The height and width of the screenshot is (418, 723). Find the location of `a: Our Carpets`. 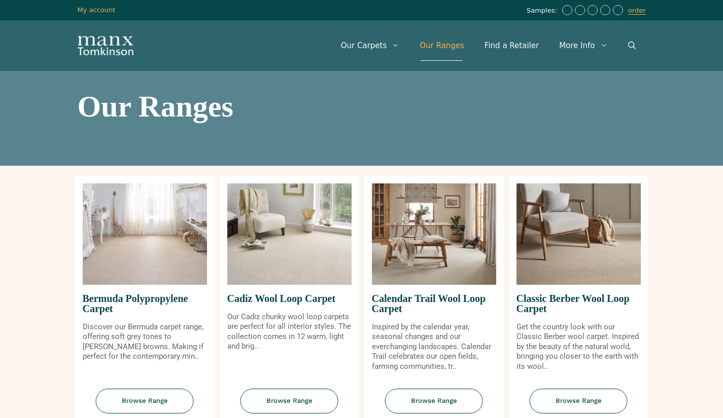

a: Our Carpets is located at coordinates (370, 46).